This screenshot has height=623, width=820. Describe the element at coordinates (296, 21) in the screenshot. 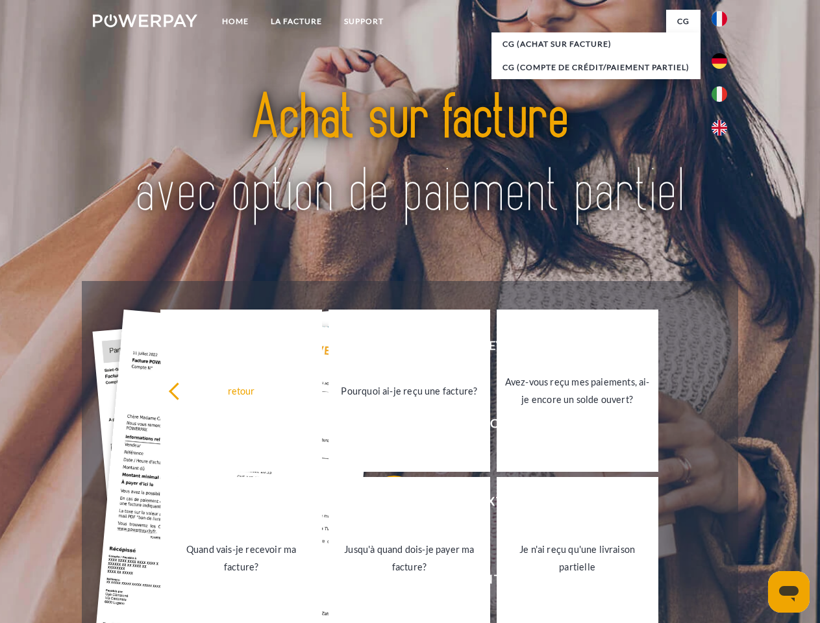

I see `a: LA FACTURE` at that location.